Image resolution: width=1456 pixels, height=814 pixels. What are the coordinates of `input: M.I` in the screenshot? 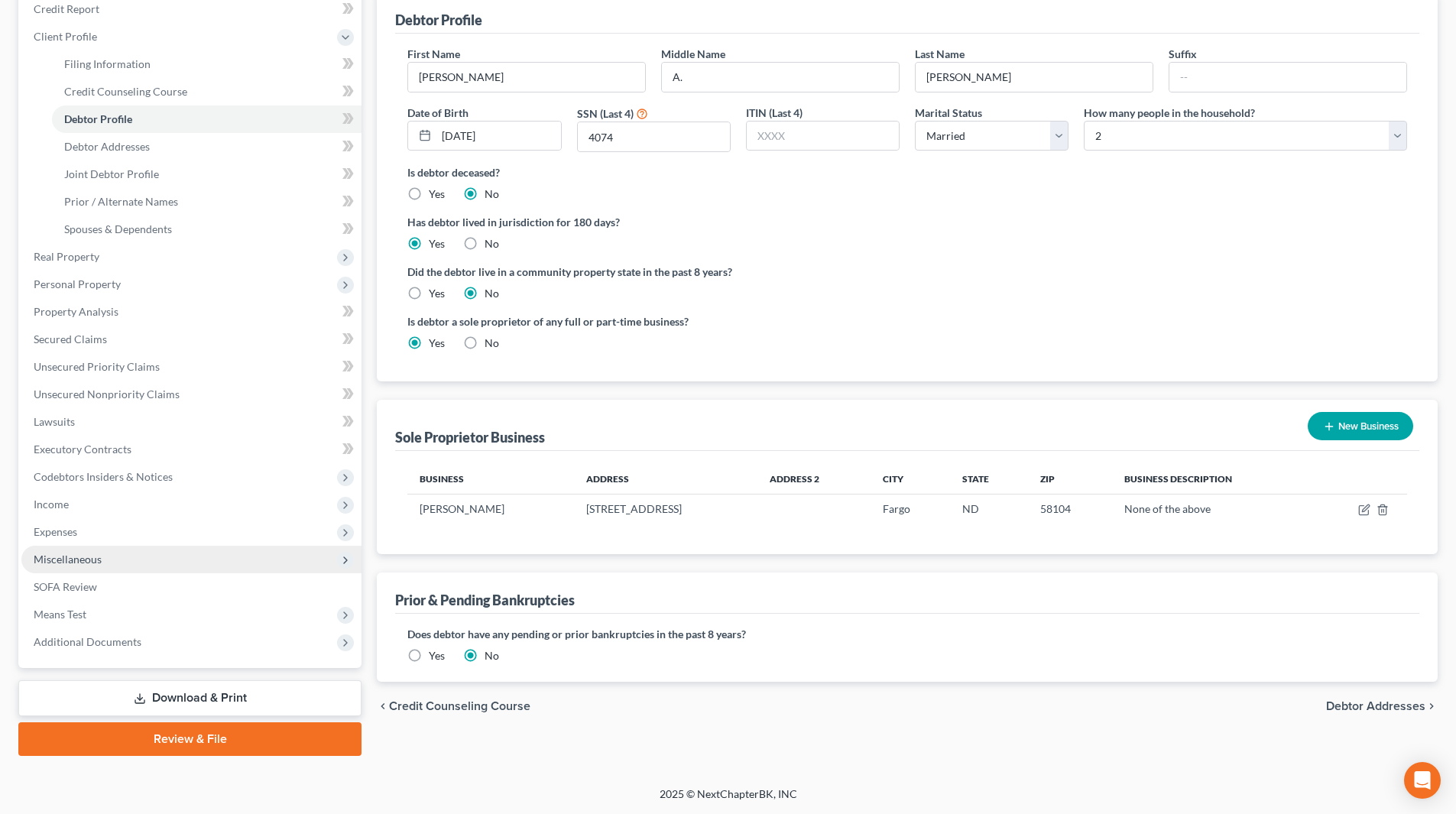 It's located at (780, 77).